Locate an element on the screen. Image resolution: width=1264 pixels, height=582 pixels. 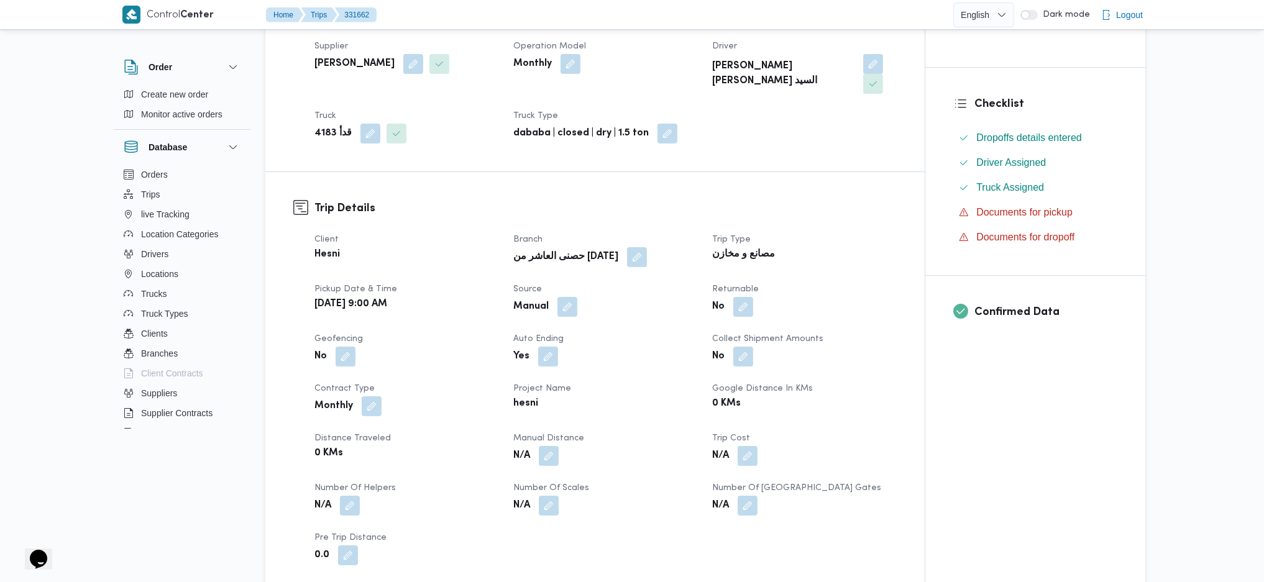
span: Logout is located at coordinates (1129, 15).